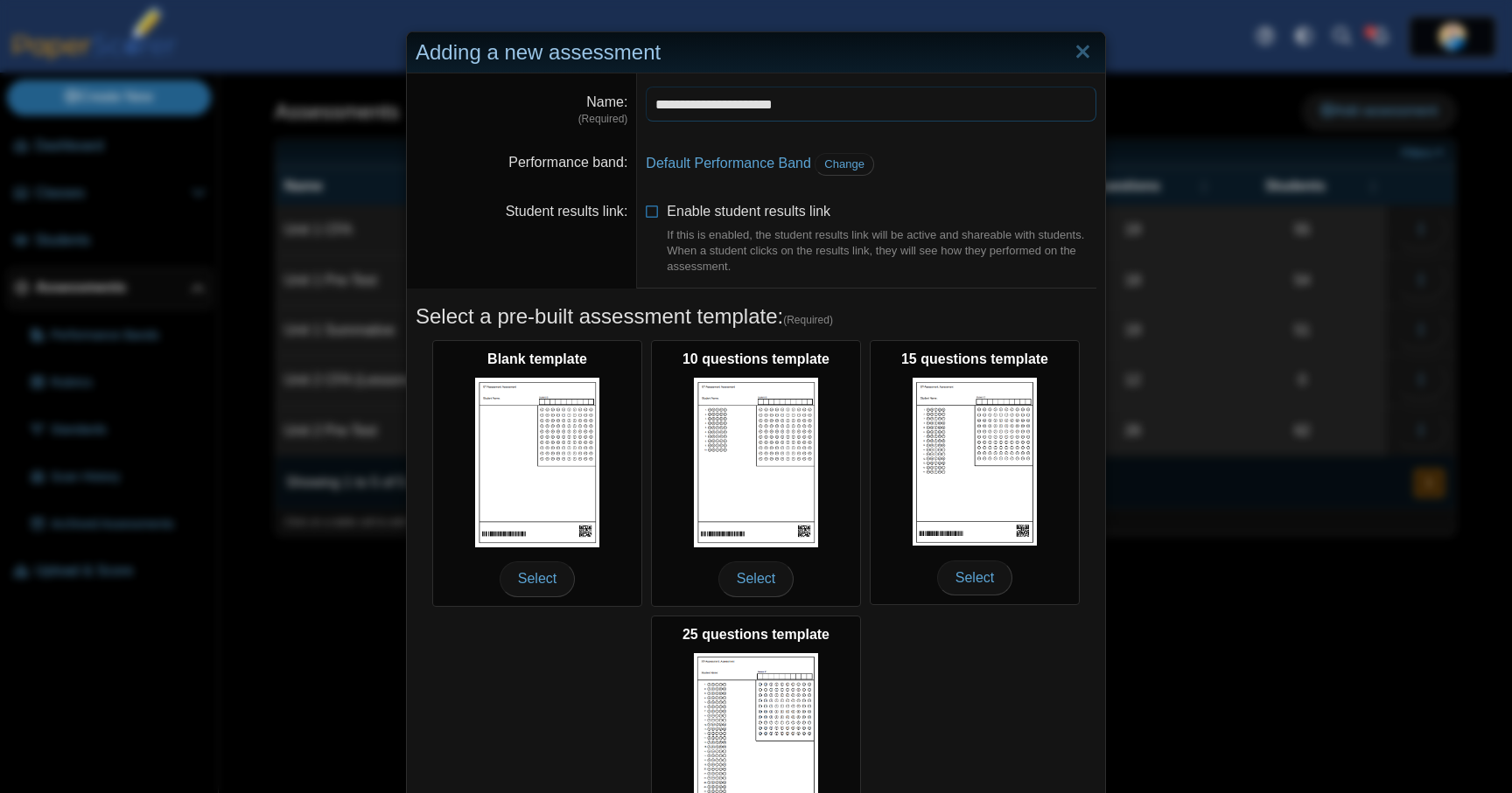  Describe the element at coordinates (756, 316) in the screenshot. I see `h5: Select a pre-built assessment template:` at that location.